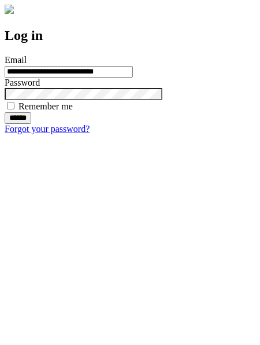  What do you see at coordinates (47, 128) in the screenshot?
I see `a: Forgot your password?` at bounding box center [47, 128].